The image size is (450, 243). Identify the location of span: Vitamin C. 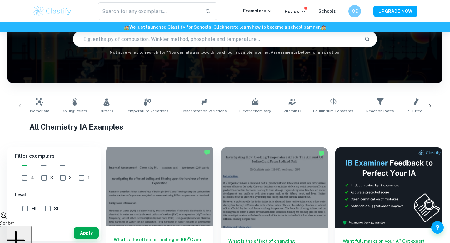
(292, 111).